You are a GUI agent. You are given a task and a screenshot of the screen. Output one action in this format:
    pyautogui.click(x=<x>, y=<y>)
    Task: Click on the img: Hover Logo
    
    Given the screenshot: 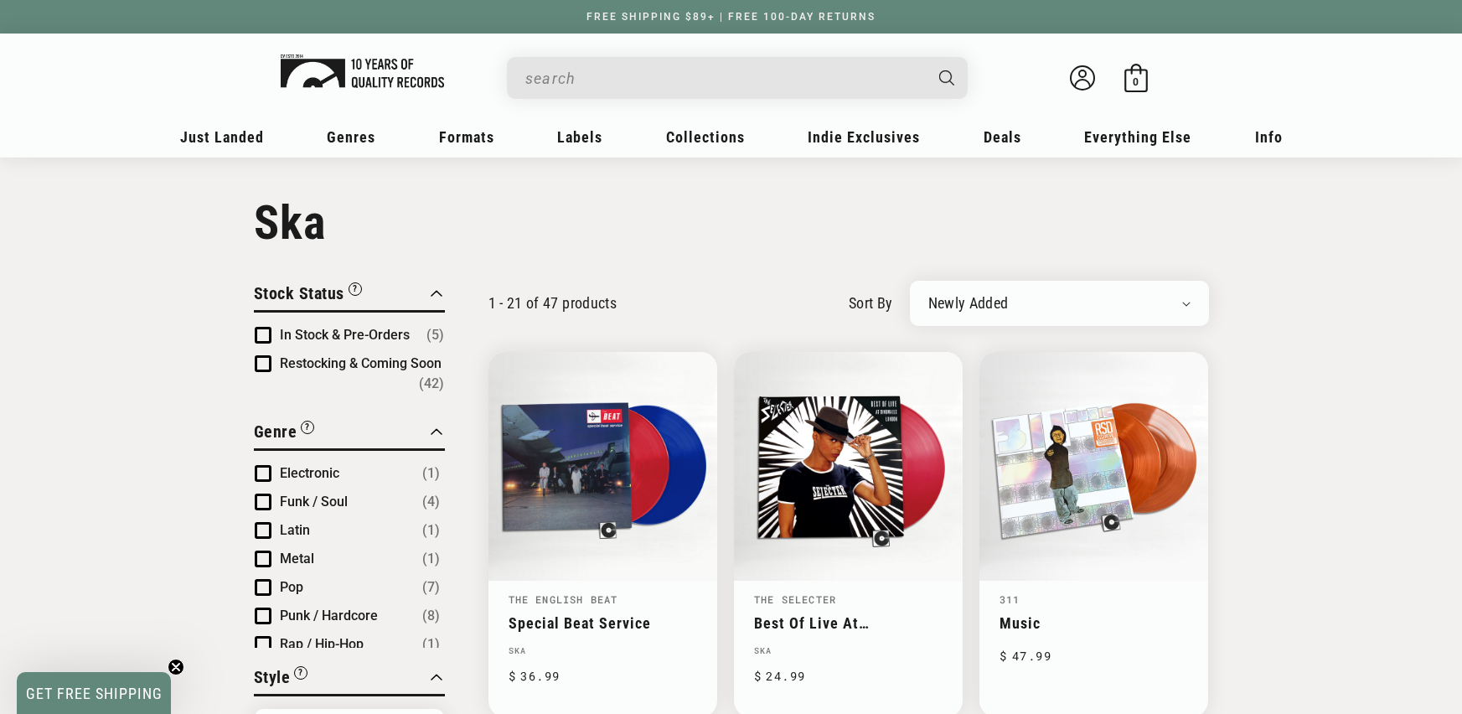 What is the action you would take?
    pyautogui.click(x=362, y=71)
    